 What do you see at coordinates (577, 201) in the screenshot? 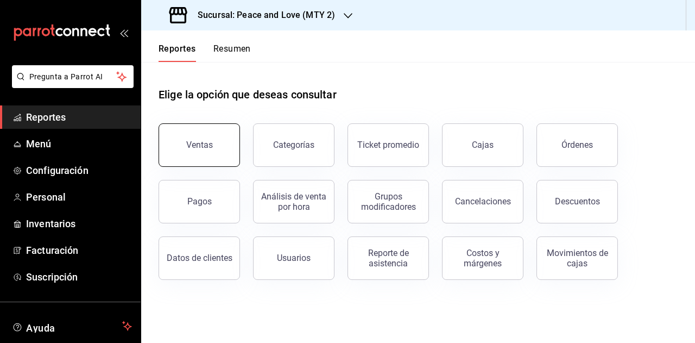
I see `button: Descuentos` at bounding box center [577, 201].